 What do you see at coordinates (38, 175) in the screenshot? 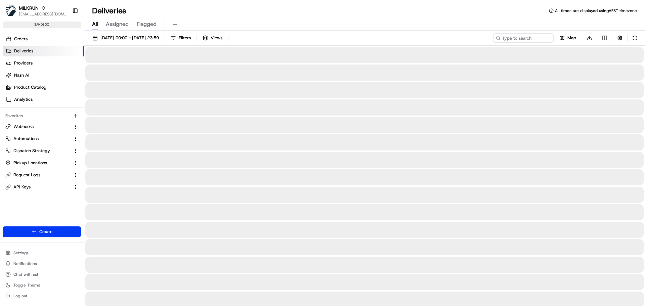
I see `a: Request Logs` at bounding box center [38, 175].